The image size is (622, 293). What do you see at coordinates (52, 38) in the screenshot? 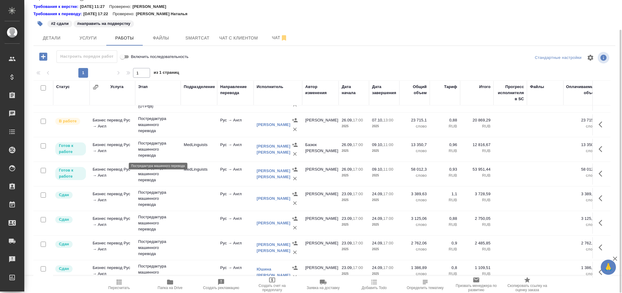
I see `span: Детали` at bounding box center [52, 38].